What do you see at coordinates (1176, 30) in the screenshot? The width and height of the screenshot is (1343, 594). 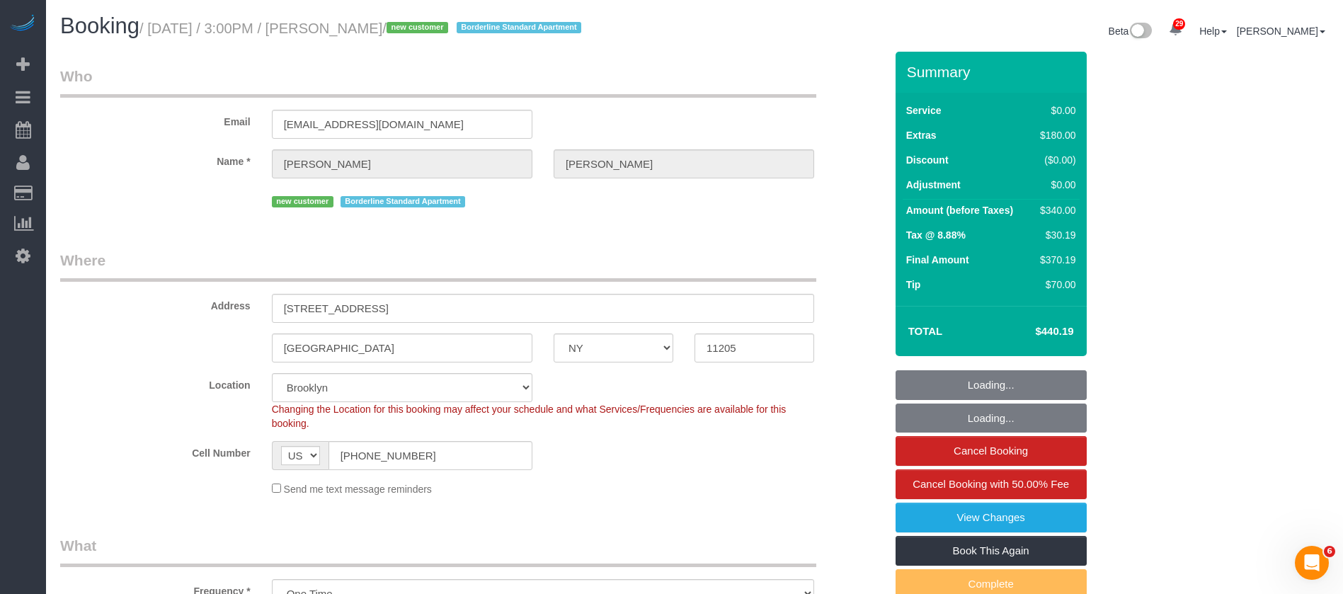 I see `a: 29` at bounding box center [1176, 30].